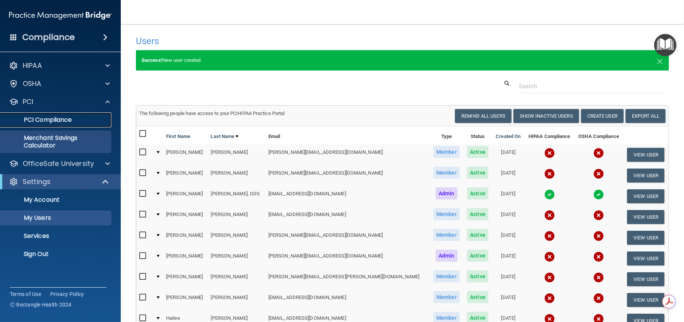 The height and width of the screenshot is (322, 684). Describe the element at coordinates (347, 135) in the screenshot. I see `th: Email` at that location.